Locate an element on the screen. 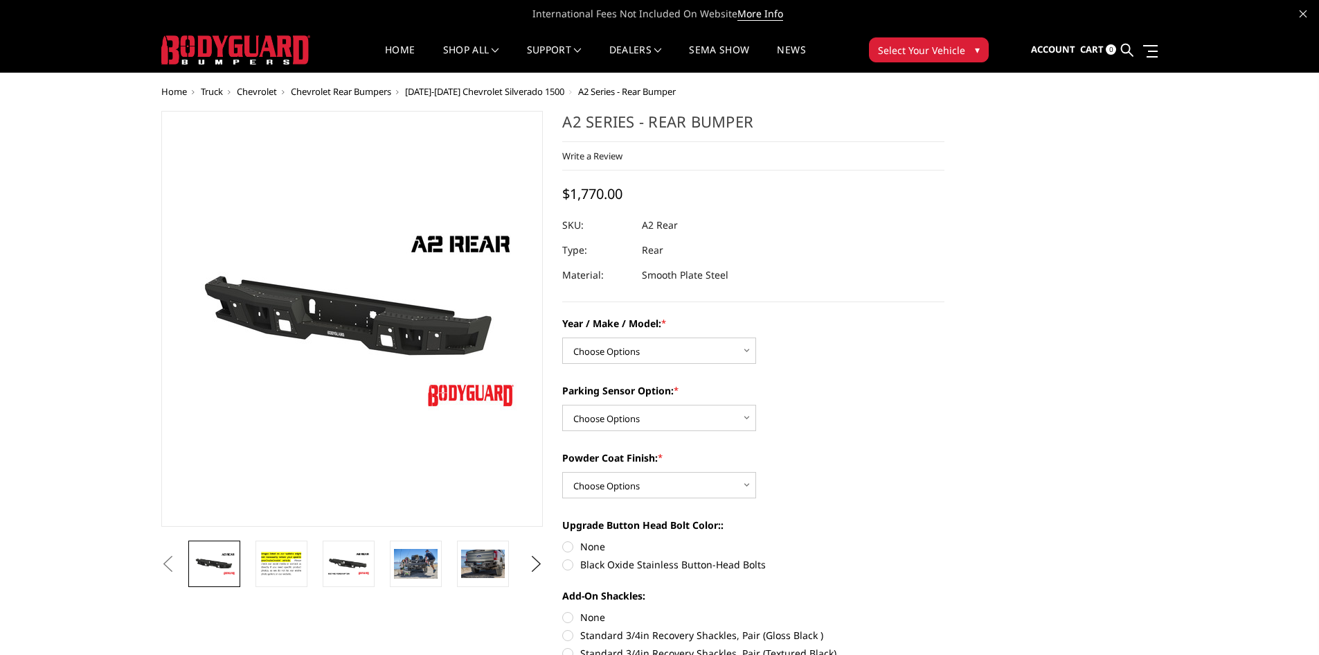 The image size is (1319, 655). div: Chat Widget is located at coordinates (1285, 621).